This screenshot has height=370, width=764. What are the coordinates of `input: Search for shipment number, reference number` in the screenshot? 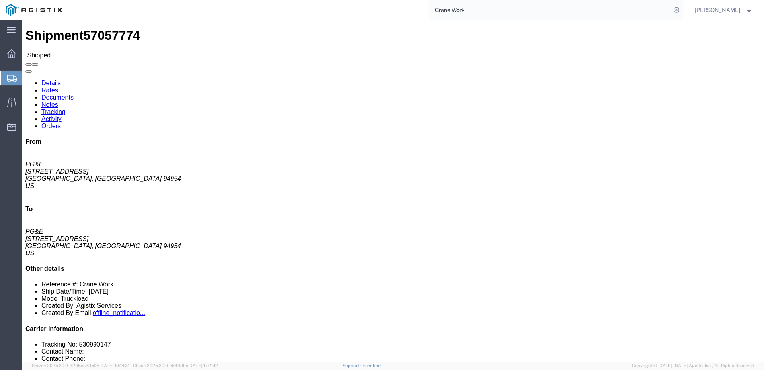 It's located at (550, 10).